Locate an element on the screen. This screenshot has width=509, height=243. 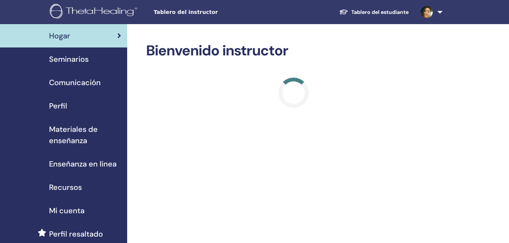
span: Recursos is located at coordinates (65, 188).